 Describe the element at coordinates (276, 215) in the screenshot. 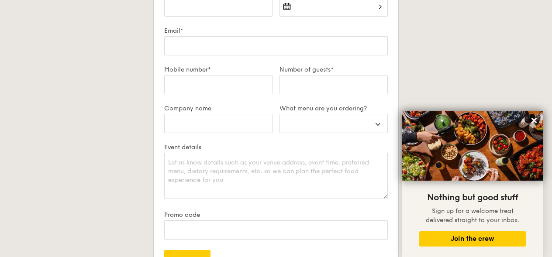

I see `label: Promo code` at that location.